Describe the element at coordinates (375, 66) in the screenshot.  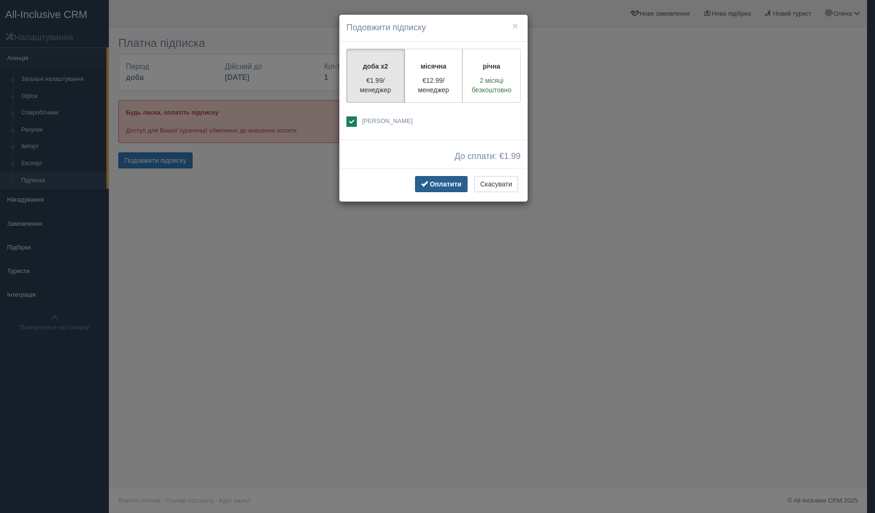
I see `p: доба x2` at that location.